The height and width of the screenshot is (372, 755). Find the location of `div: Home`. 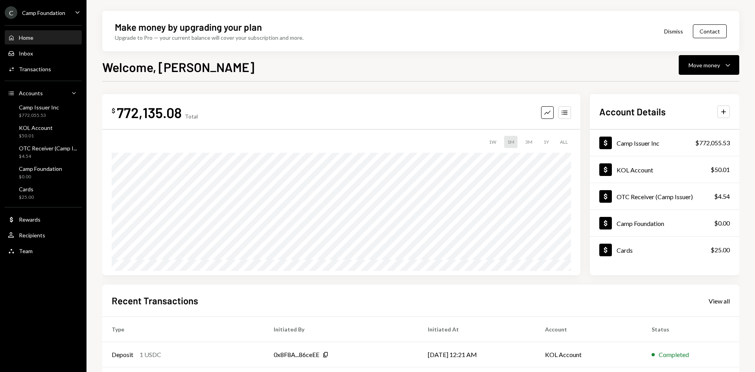

div: Home is located at coordinates (26, 37).